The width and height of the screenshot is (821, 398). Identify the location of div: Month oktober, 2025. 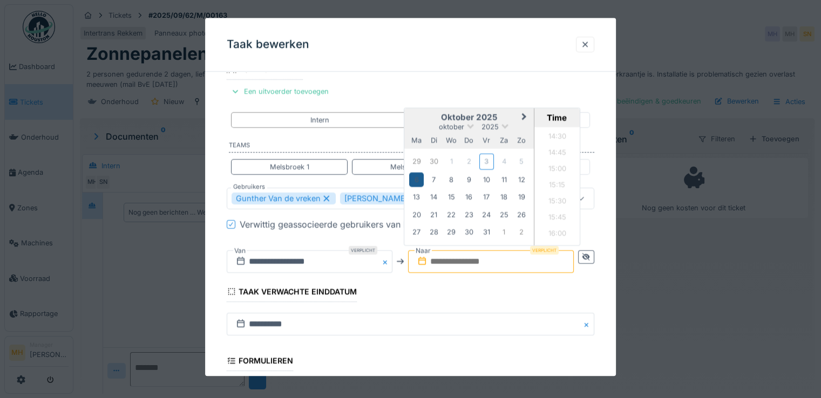
(468, 197).